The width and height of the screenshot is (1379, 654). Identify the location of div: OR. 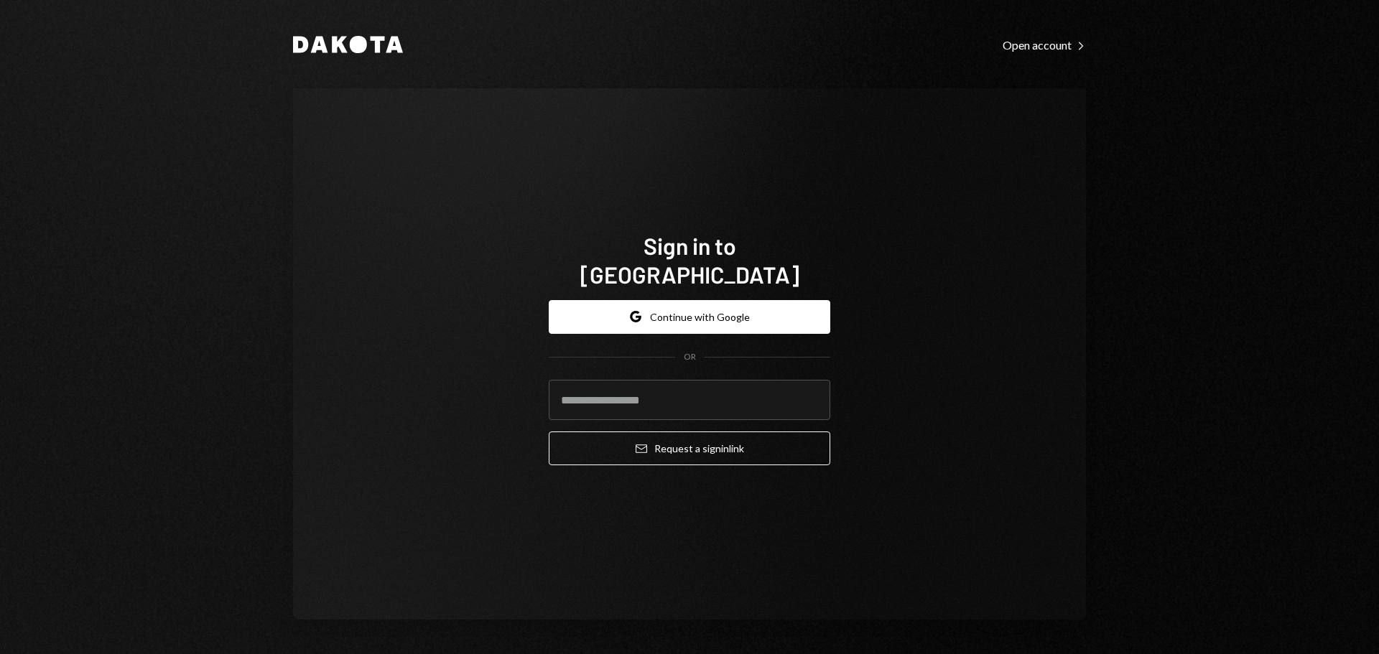
(690, 357).